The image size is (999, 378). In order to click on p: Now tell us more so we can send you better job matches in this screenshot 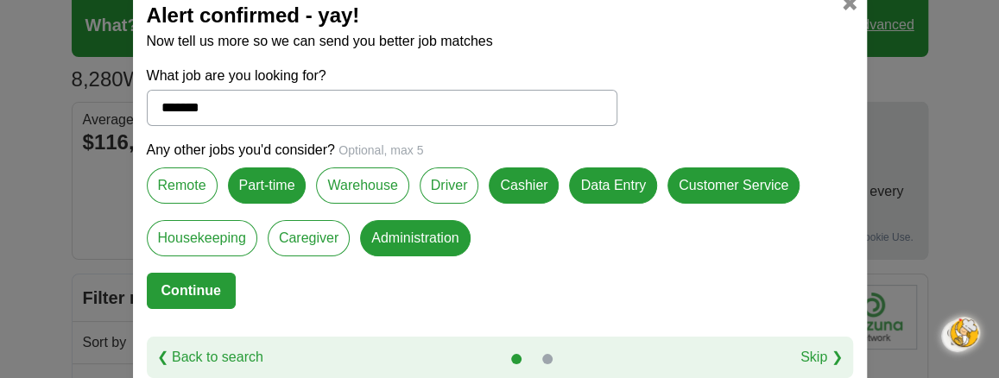, I will do `click(500, 41)`.